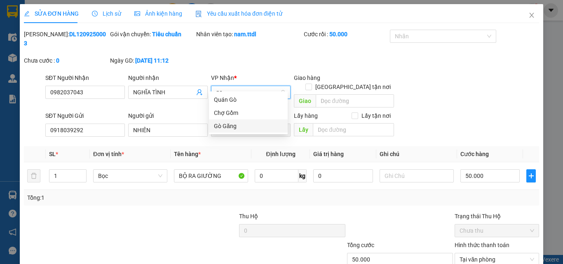  I want to click on div: Quán Gò, so click(248, 100).